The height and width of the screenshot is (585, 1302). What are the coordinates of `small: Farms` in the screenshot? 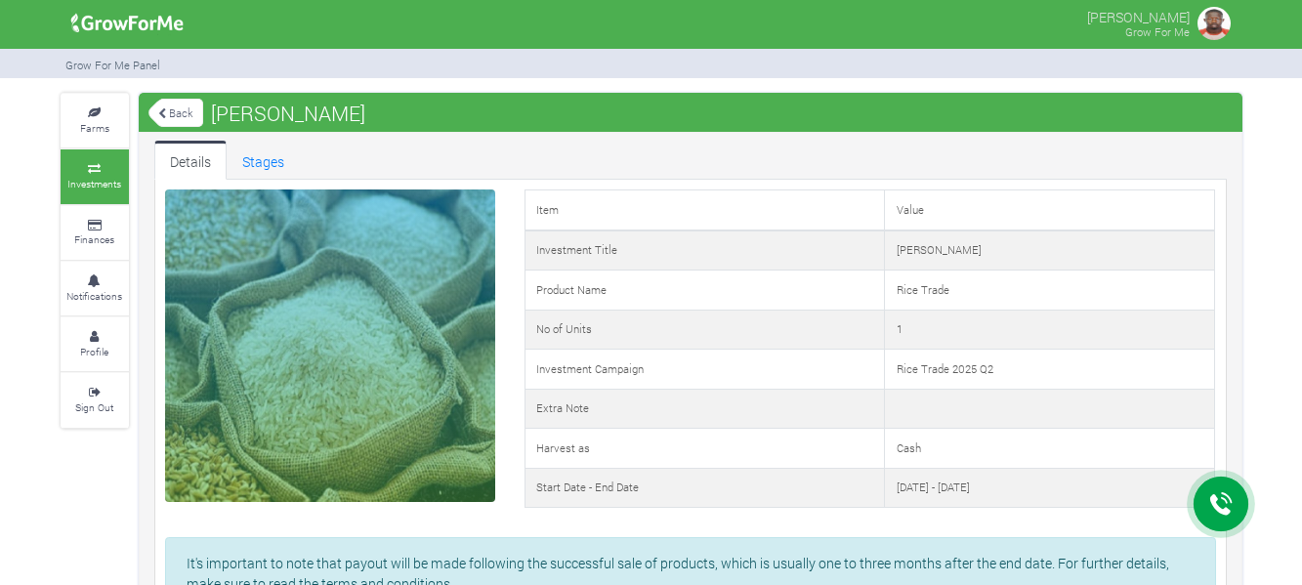 It's located at (95, 128).